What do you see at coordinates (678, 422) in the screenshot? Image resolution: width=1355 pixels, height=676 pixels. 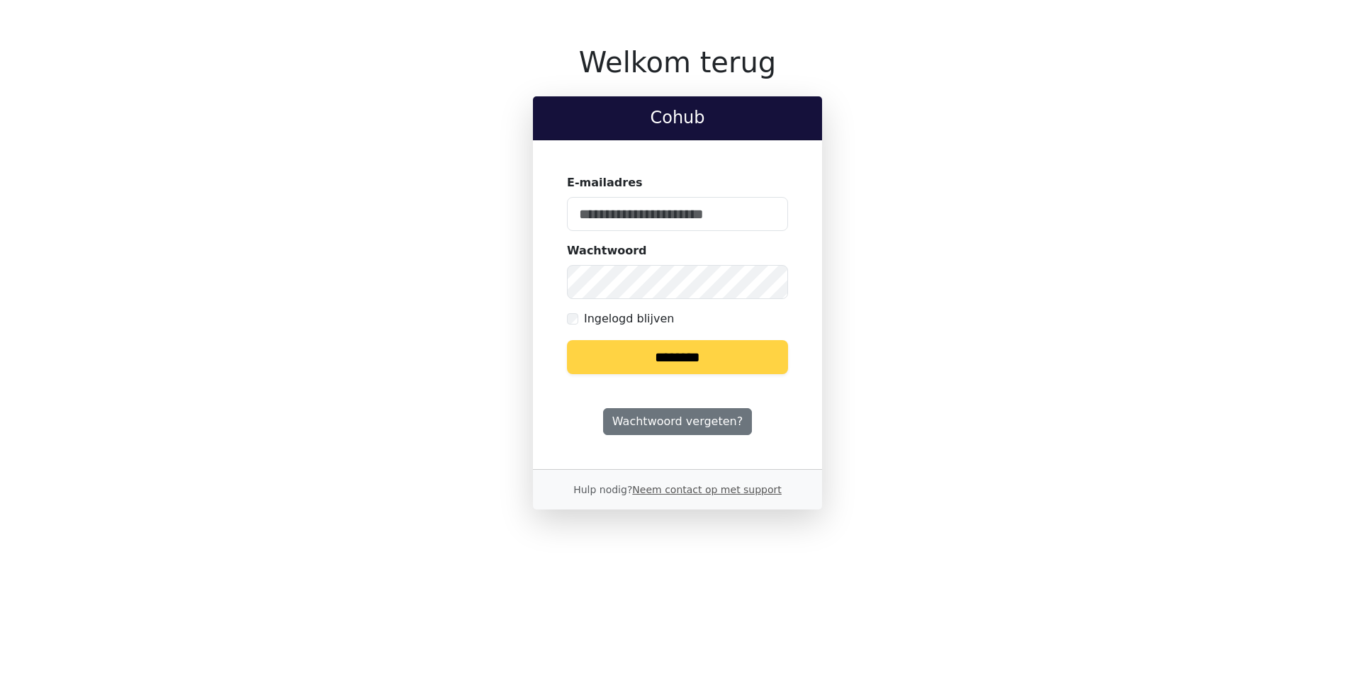 I see `a: Wachtwoord vergeten?` at bounding box center [678, 422].